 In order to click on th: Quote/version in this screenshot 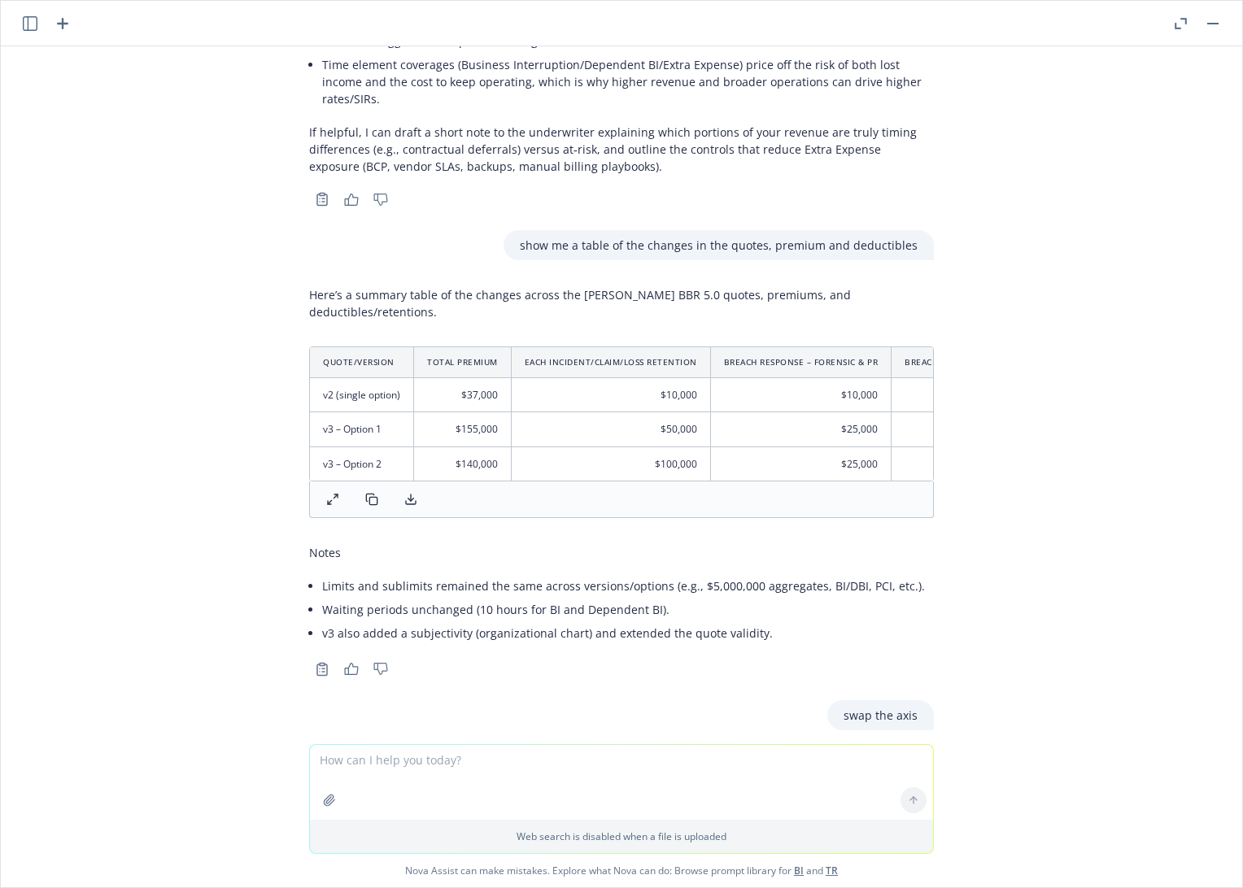, I will do `click(362, 363)`.